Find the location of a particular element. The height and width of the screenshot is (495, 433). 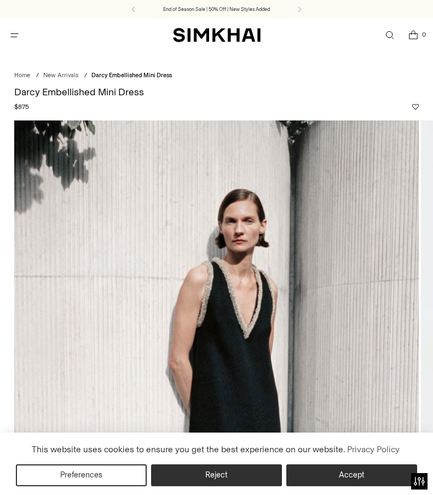

button: Open menu modal is located at coordinates (14, 35).